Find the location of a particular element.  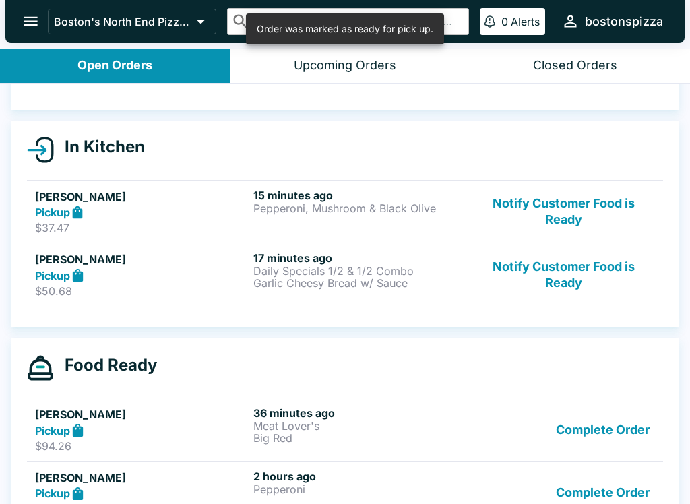

h4: In Kitchen is located at coordinates (99, 147).